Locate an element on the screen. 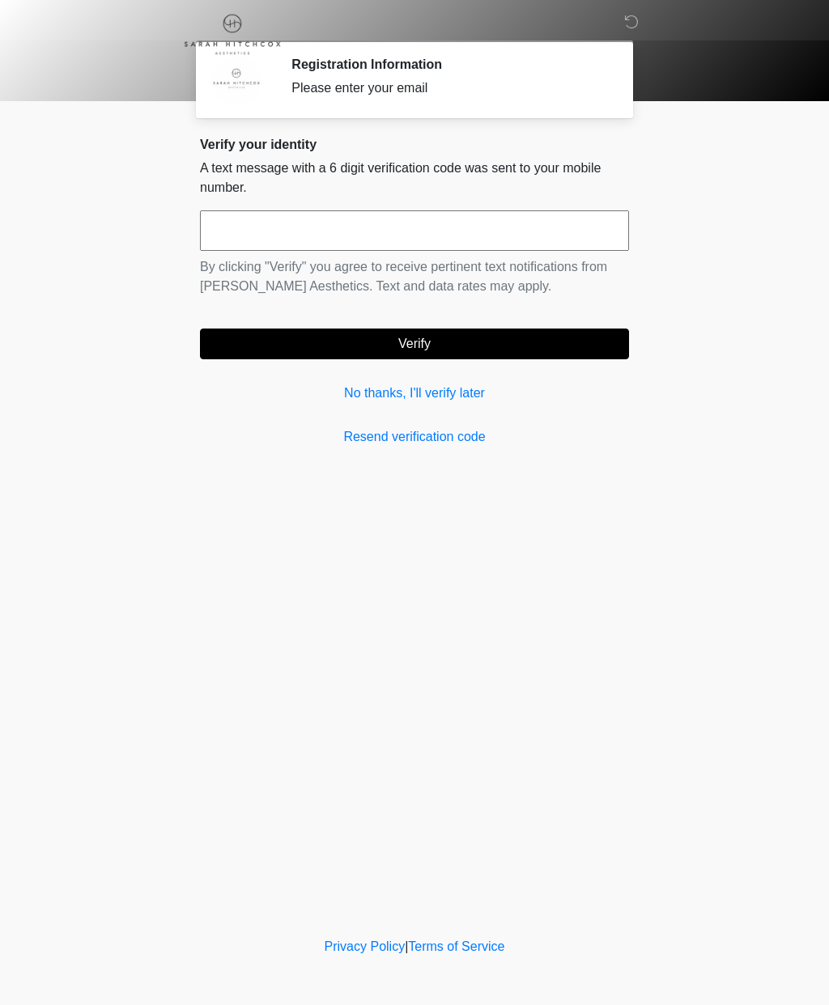 This screenshot has height=1005, width=829. img: Sarah Hitchcox Aesthetics Logo is located at coordinates (232, 33).